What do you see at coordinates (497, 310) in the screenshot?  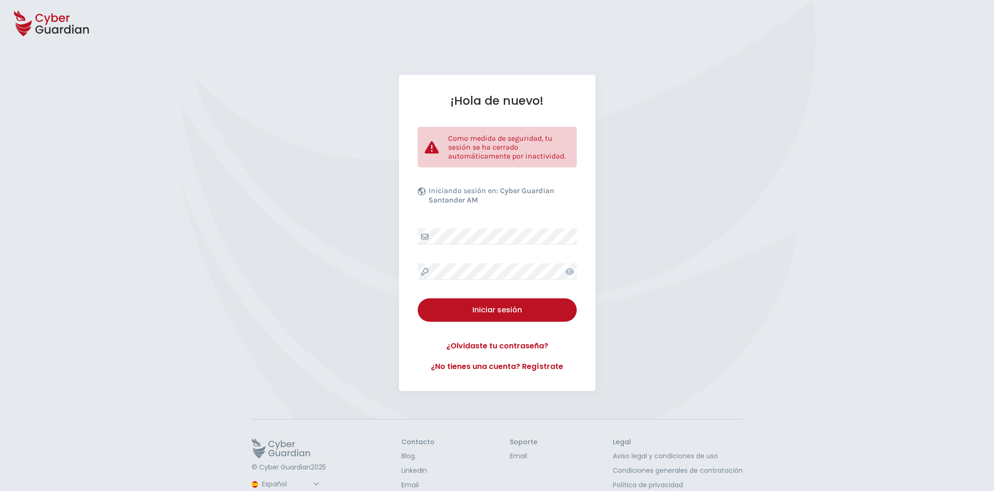 I see `div: Iniciar sesión` at bounding box center [497, 310].